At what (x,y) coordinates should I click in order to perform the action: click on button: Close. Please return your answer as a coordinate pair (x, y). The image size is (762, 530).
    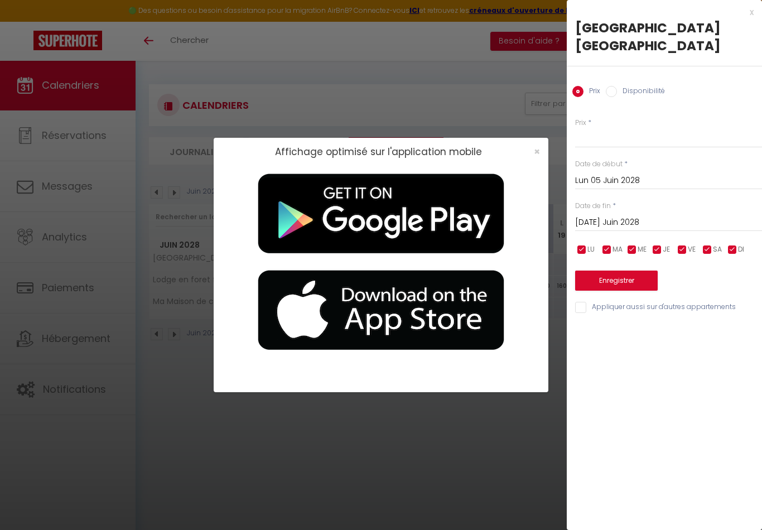
    Looking at the image, I should click on (536, 152).